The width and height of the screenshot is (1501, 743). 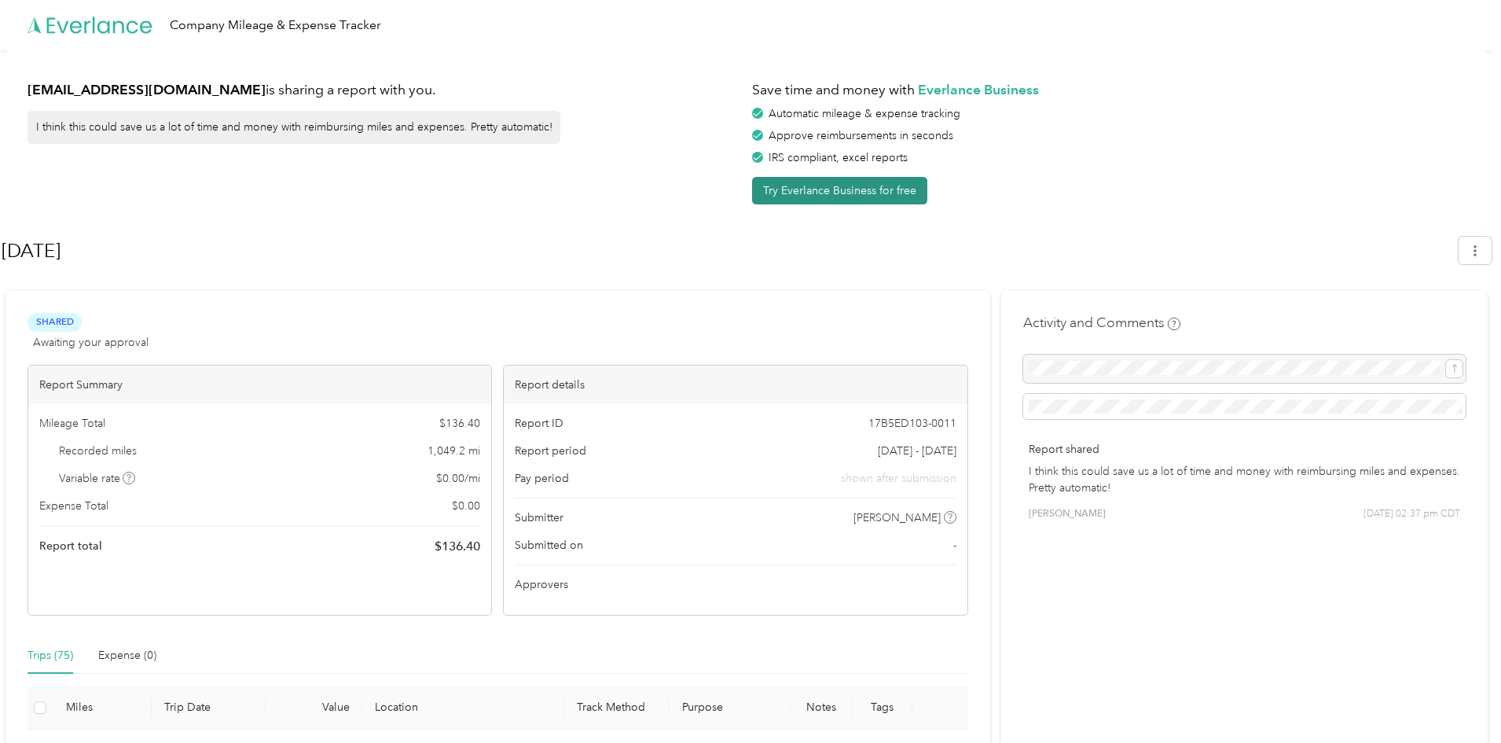 What do you see at coordinates (97, 450) in the screenshot?
I see `span: Recorded miles` at bounding box center [97, 450].